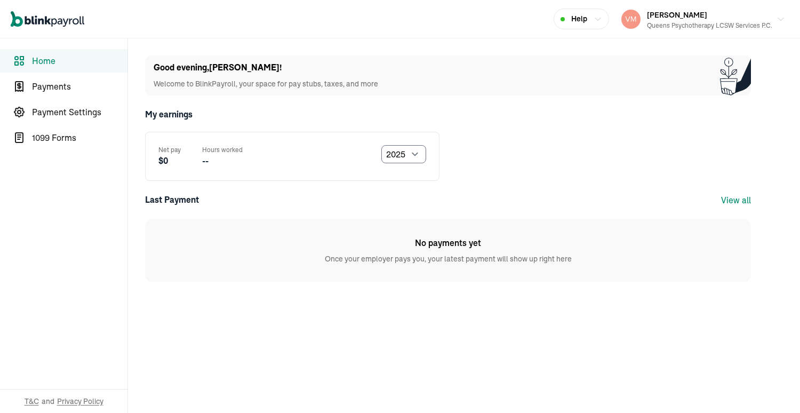  I want to click on img: Plant illustration, so click(735, 75).